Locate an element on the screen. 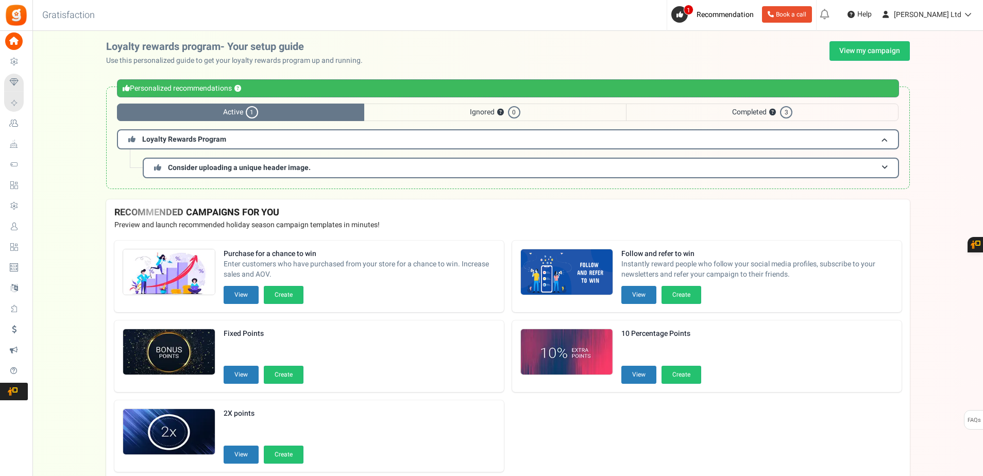 Image resolution: width=983 pixels, height=476 pixels. a: Book a call is located at coordinates (787, 14).